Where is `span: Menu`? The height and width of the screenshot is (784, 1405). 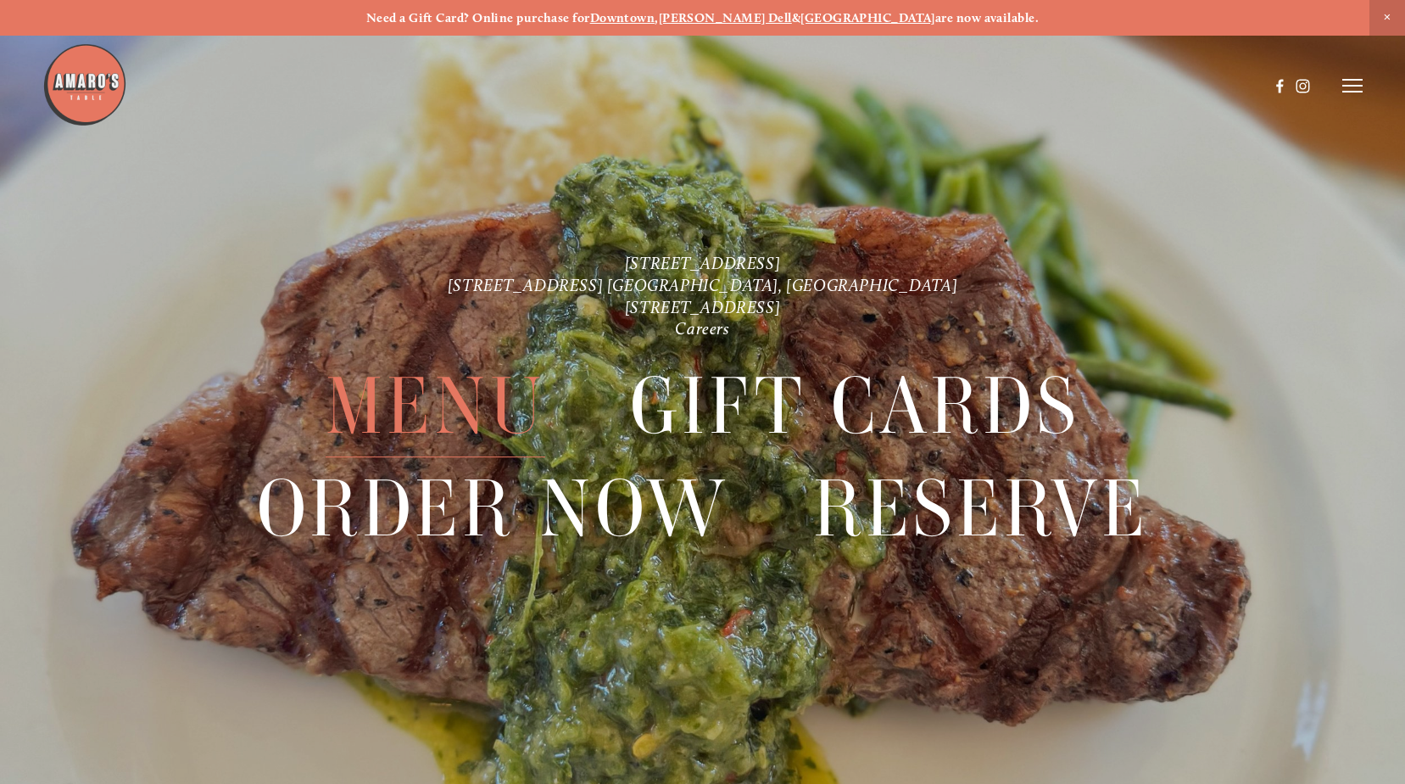 span: Menu is located at coordinates (436, 406).